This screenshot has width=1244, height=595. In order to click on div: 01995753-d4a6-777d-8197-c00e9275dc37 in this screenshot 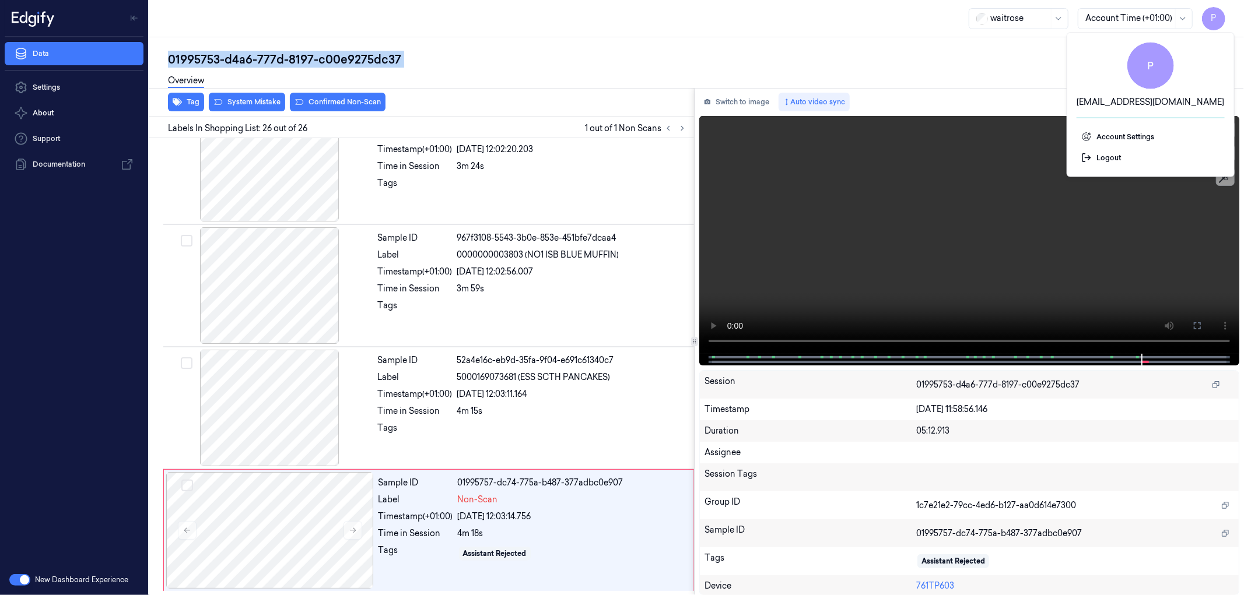, I will do `click(701, 59)`.